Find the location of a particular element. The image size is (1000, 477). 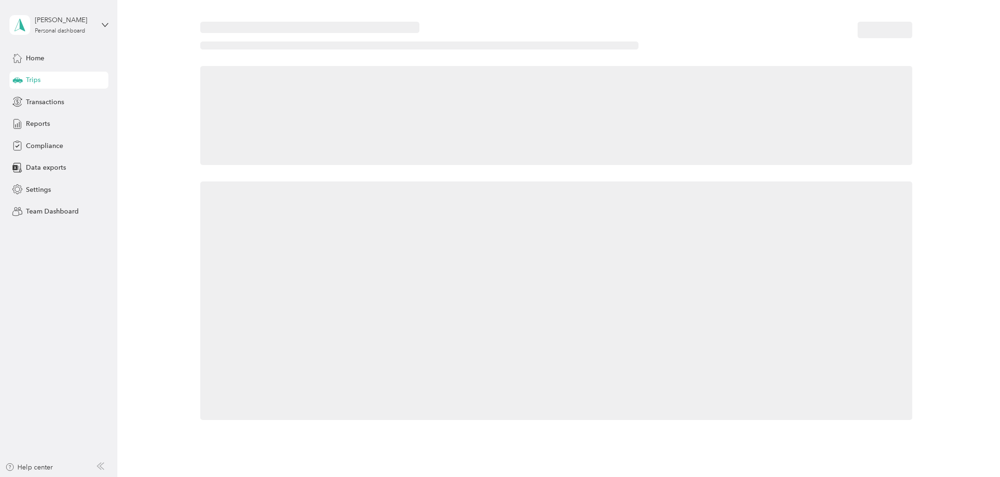

span: Data exports is located at coordinates (46, 167).